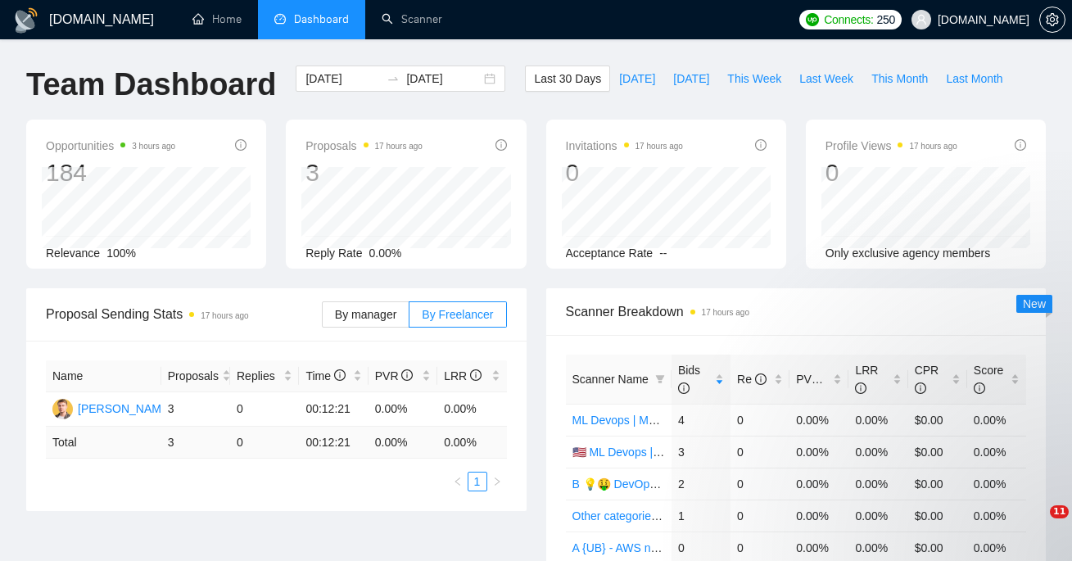 The image size is (1072, 561). Describe the element at coordinates (568, 79) in the screenshot. I see `button: Last 30 Days` at that location.